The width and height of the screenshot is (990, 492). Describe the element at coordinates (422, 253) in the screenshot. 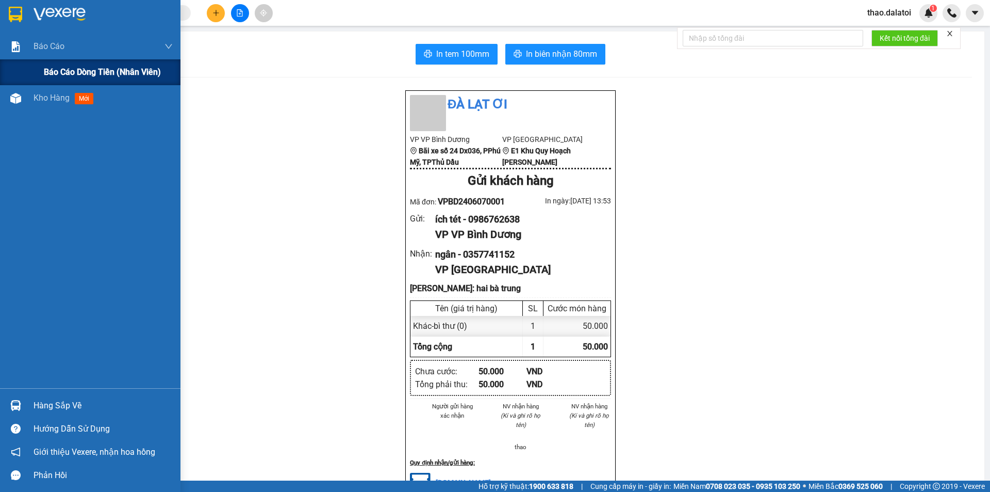

I see `div: Nhận :` at that location.